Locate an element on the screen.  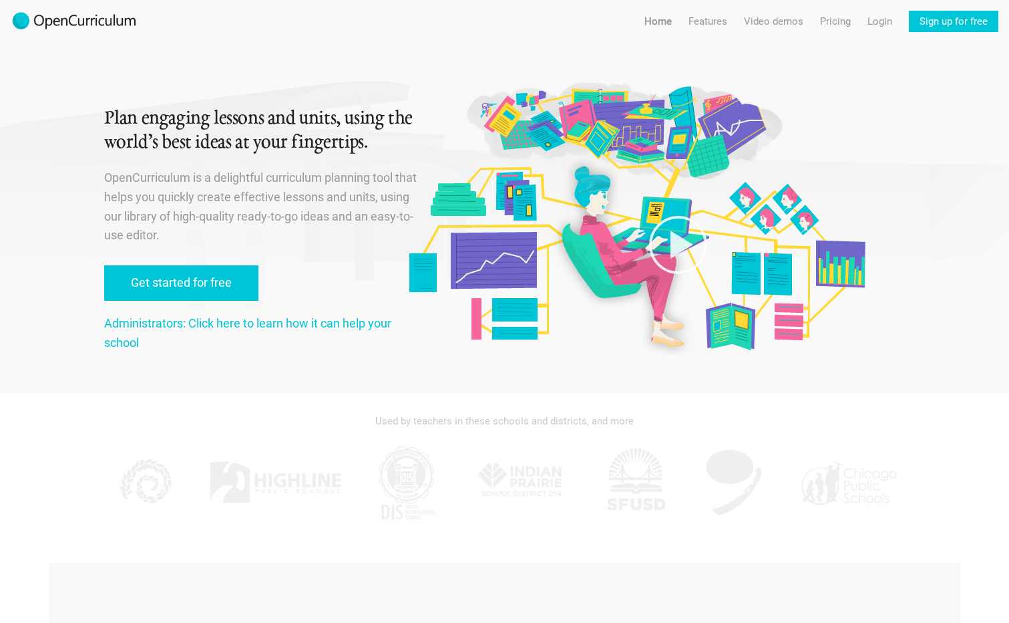
img: DIS.jpg is located at coordinates (407, 482).